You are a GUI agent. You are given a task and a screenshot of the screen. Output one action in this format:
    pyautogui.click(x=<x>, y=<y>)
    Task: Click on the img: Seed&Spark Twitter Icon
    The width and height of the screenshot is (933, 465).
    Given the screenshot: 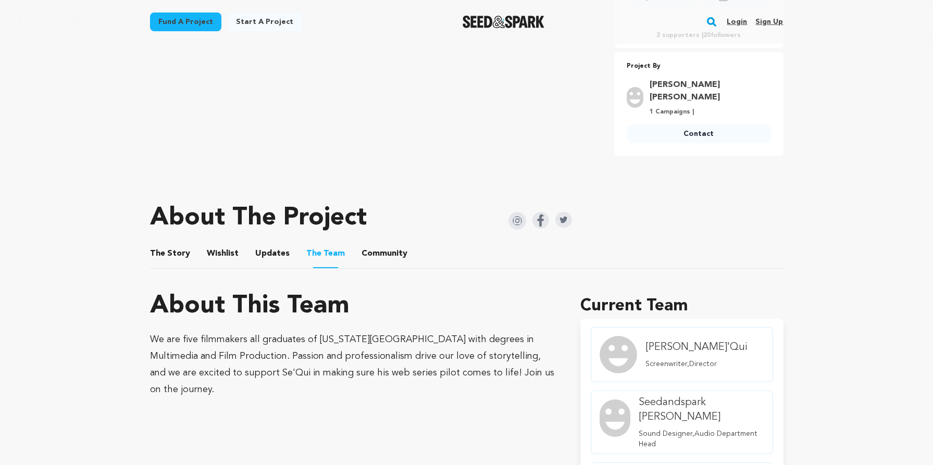 What is the action you would take?
    pyautogui.click(x=563, y=220)
    